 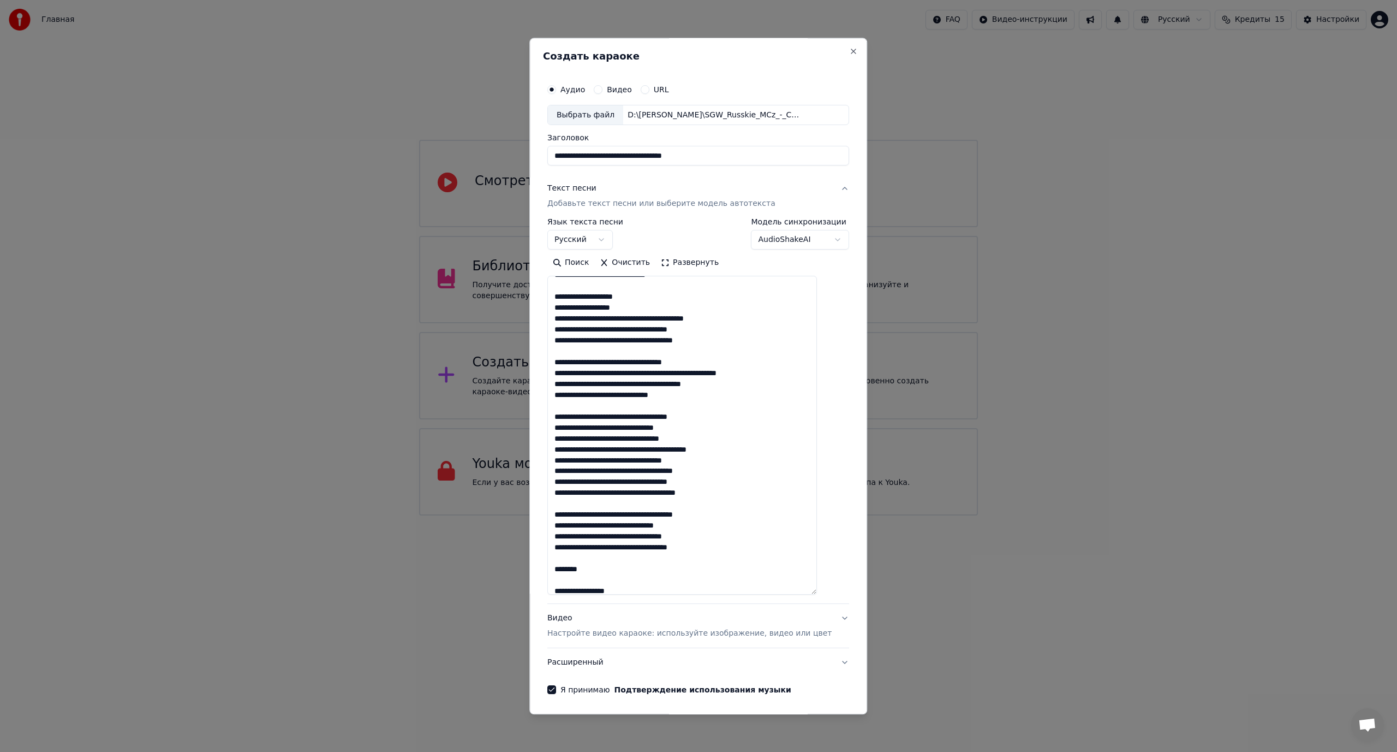 What do you see at coordinates (690, 263) in the screenshot?
I see `button: Развернуть` at bounding box center [690, 263].